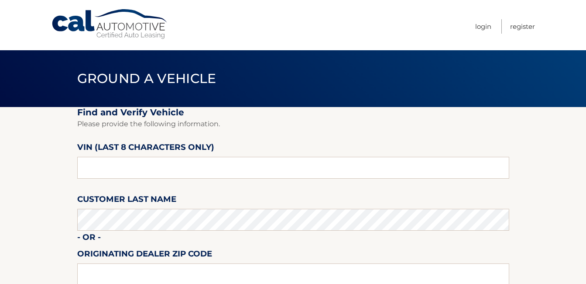 The width and height of the screenshot is (586, 284). Describe the element at coordinates (293, 124) in the screenshot. I see `p: Please provide the following information.` at that location.